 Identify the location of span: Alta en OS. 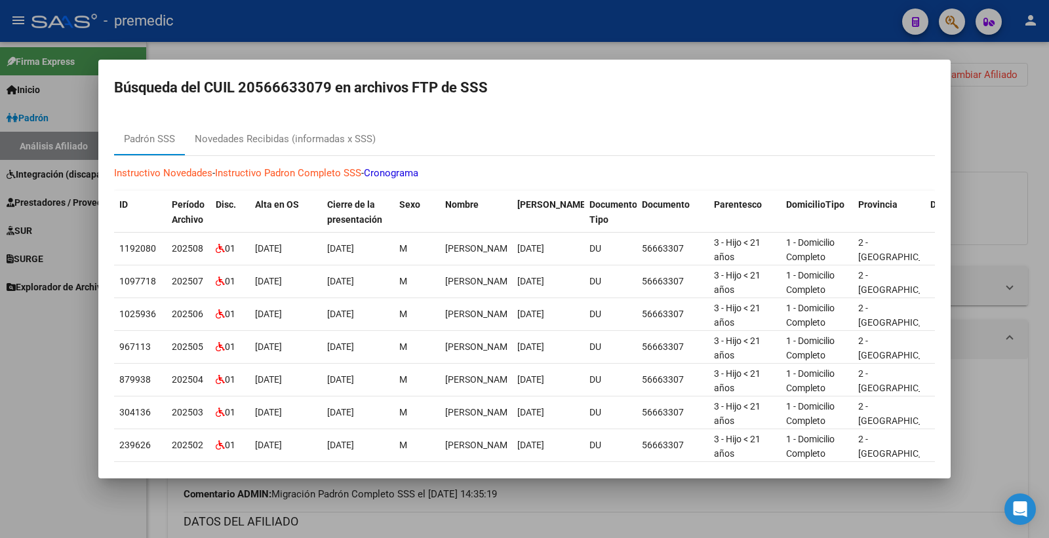
(277, 205).